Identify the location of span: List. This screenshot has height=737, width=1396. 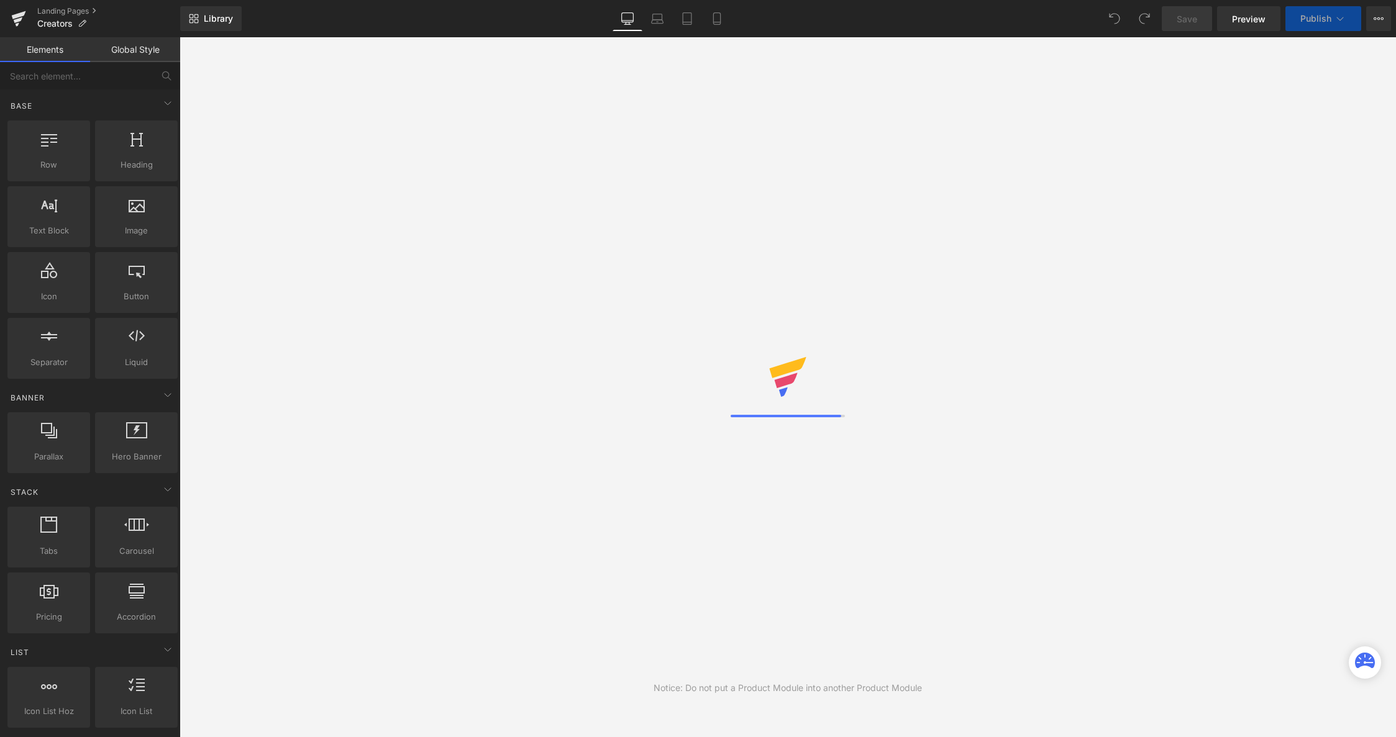
(20, 652).